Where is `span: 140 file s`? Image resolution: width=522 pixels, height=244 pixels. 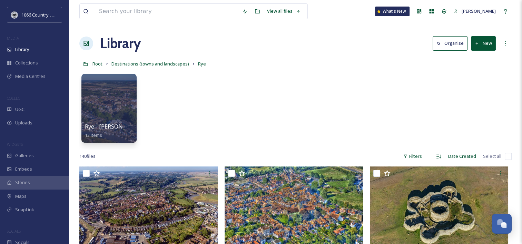 span: 140 file s is located at coordinates (87, 156).